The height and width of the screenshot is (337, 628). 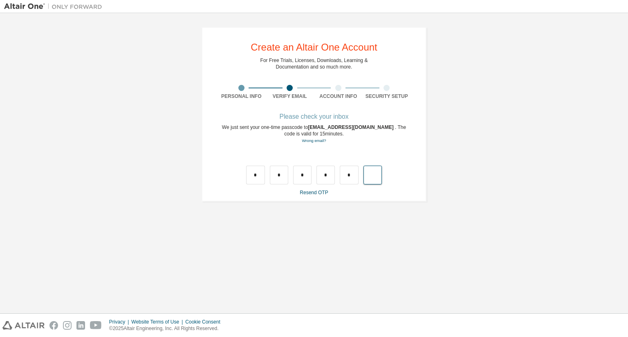 I want to click on div: Cookie Consent, so click(x=205, y=322).